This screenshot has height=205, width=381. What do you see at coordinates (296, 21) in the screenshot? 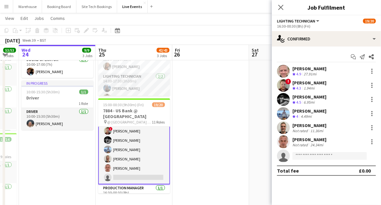
I see `span: Lighting Technician` at bounding box center [296, 21].